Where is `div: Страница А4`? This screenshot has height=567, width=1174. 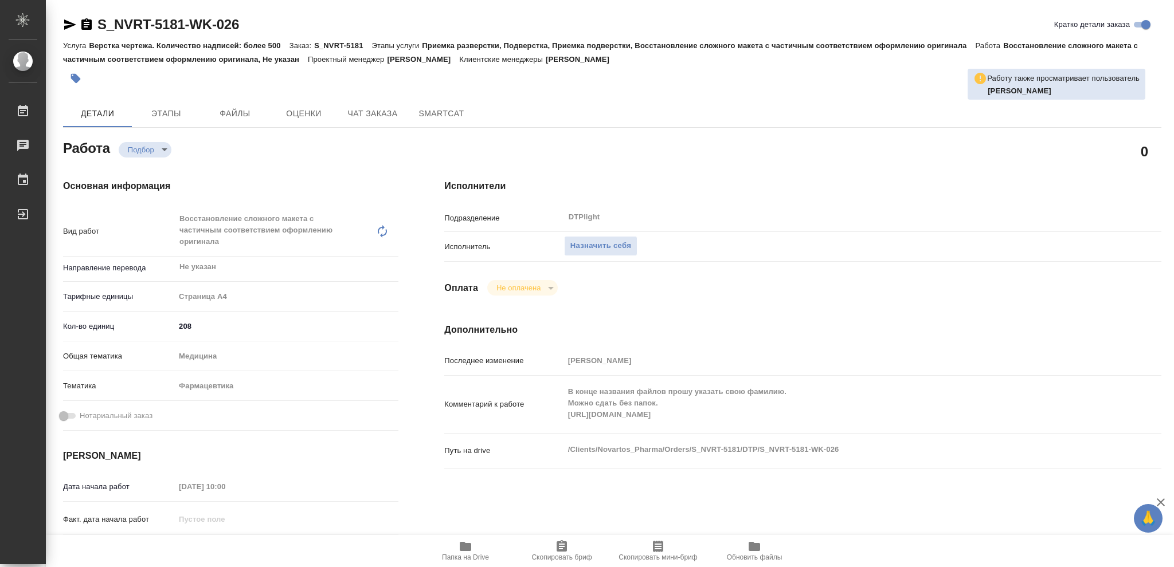
div: Страница А4 is located at coordinates (287, 297).